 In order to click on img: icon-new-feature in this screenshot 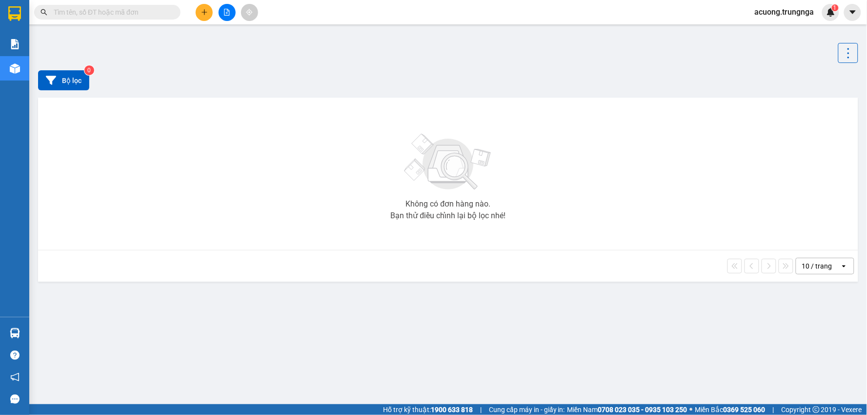, I will do `click(831, 12)`.